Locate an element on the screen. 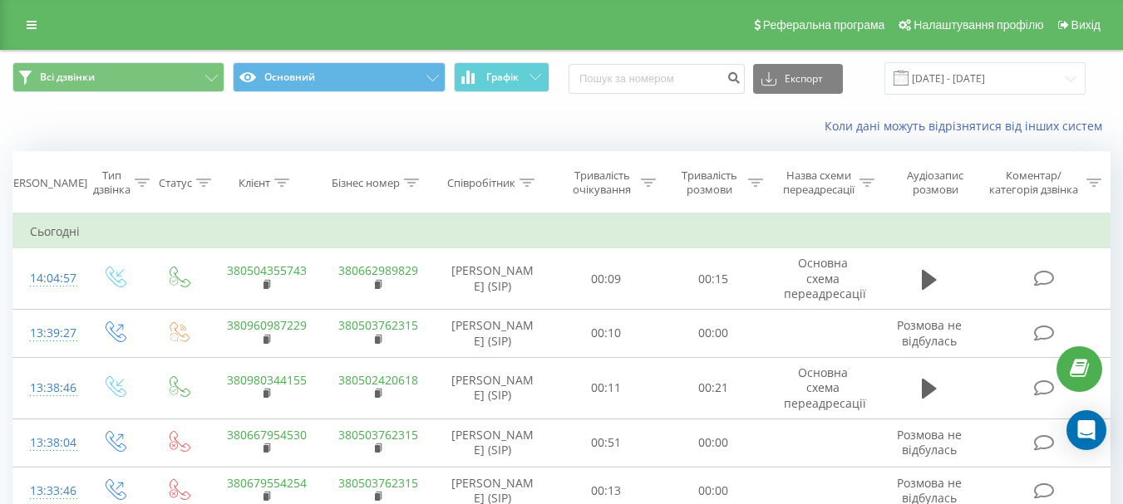 This screenshot has height=504, width=1123. div: Тривалість розмови is located at coordinates (709, 183).